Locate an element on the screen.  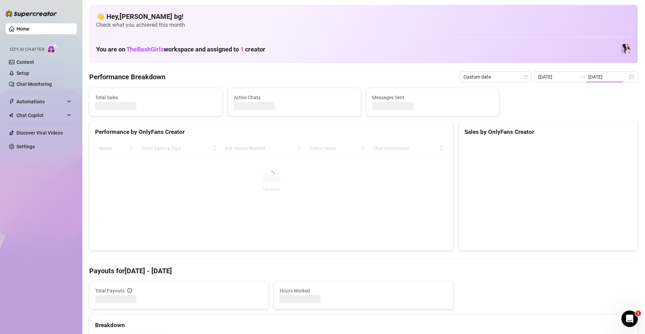
span: TheBashGirls is located at coordinates (145, 49).